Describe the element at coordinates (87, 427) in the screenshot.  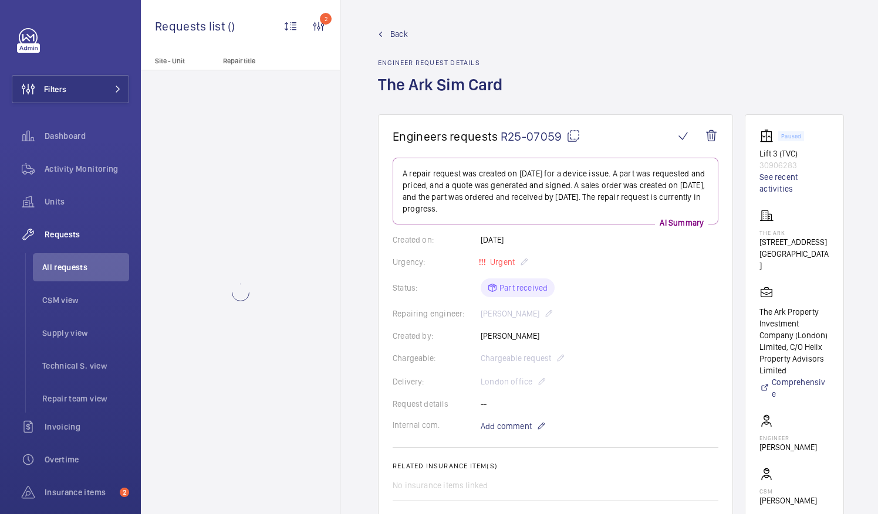
I see `span: Invoicing` at that location.